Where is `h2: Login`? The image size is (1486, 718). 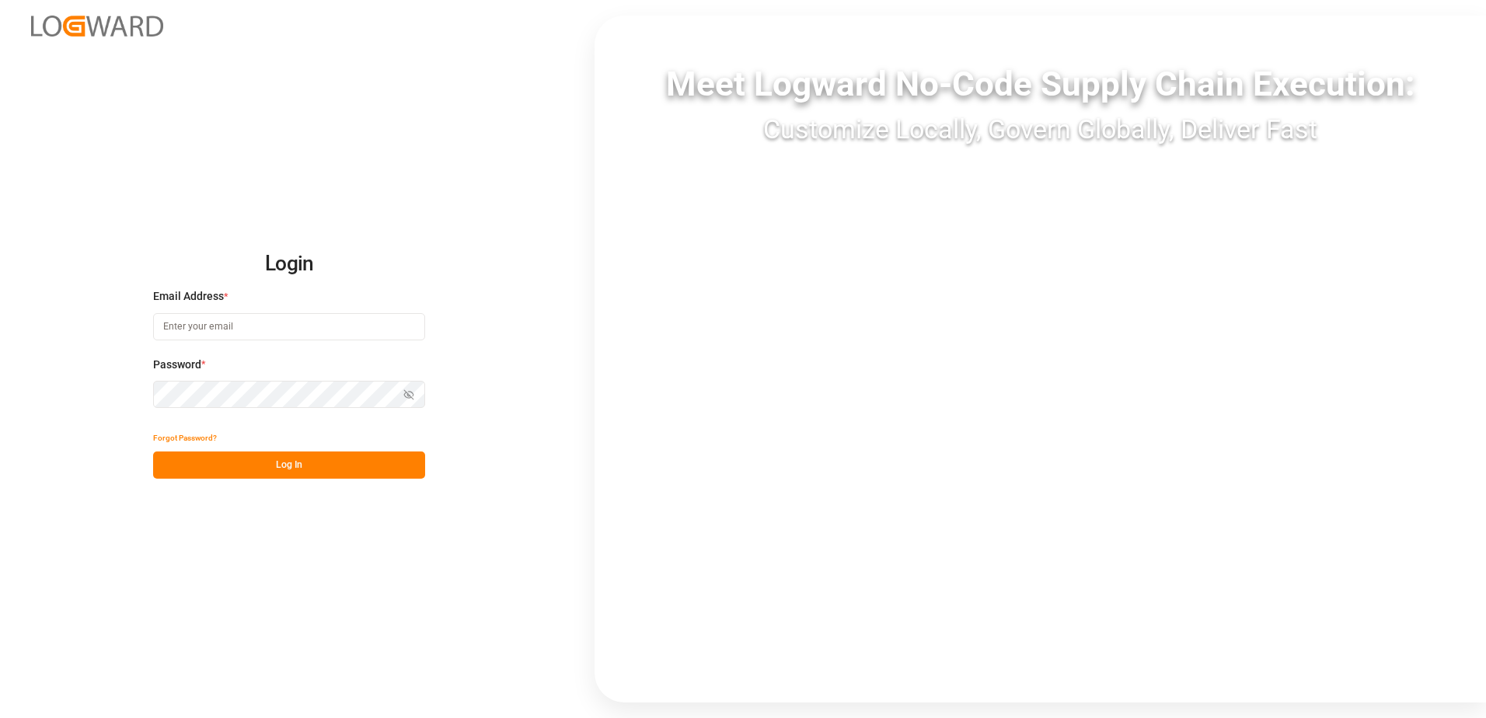
h2: Login is located at coordinates (289, 264).